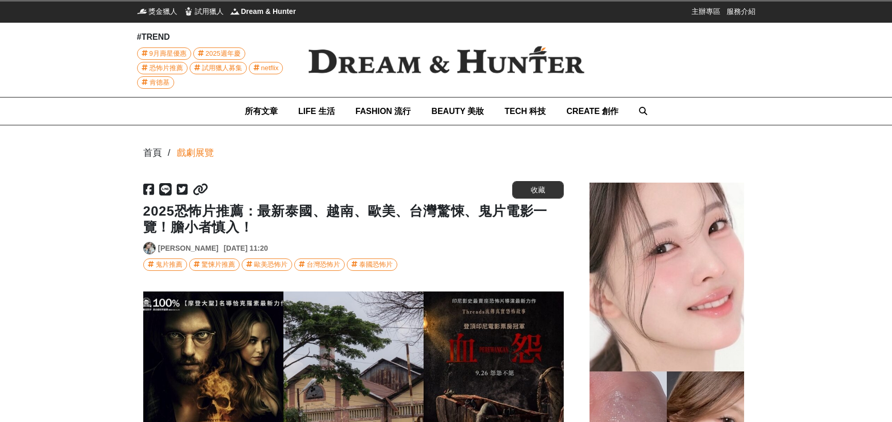 The image size is (892, 422). What do you see at coordinates (204, 11) in the screenshot?
I see `a: 試用獵人試用獵人` at bounding box center [204, 11].